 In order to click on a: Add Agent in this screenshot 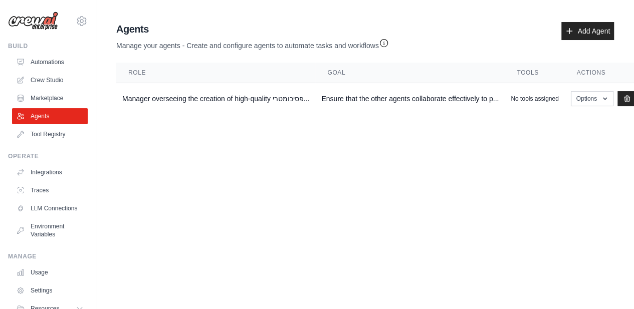, I will do `click(588, 31)`.